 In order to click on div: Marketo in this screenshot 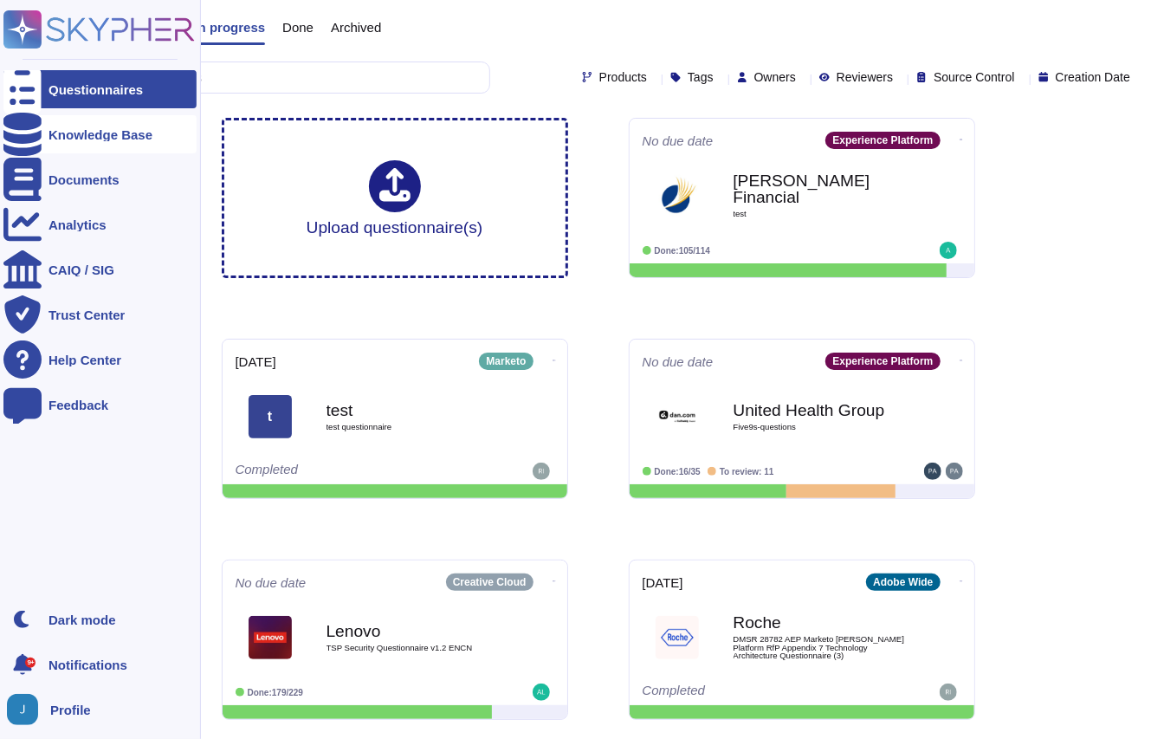, I will do `click(506, 361)`.